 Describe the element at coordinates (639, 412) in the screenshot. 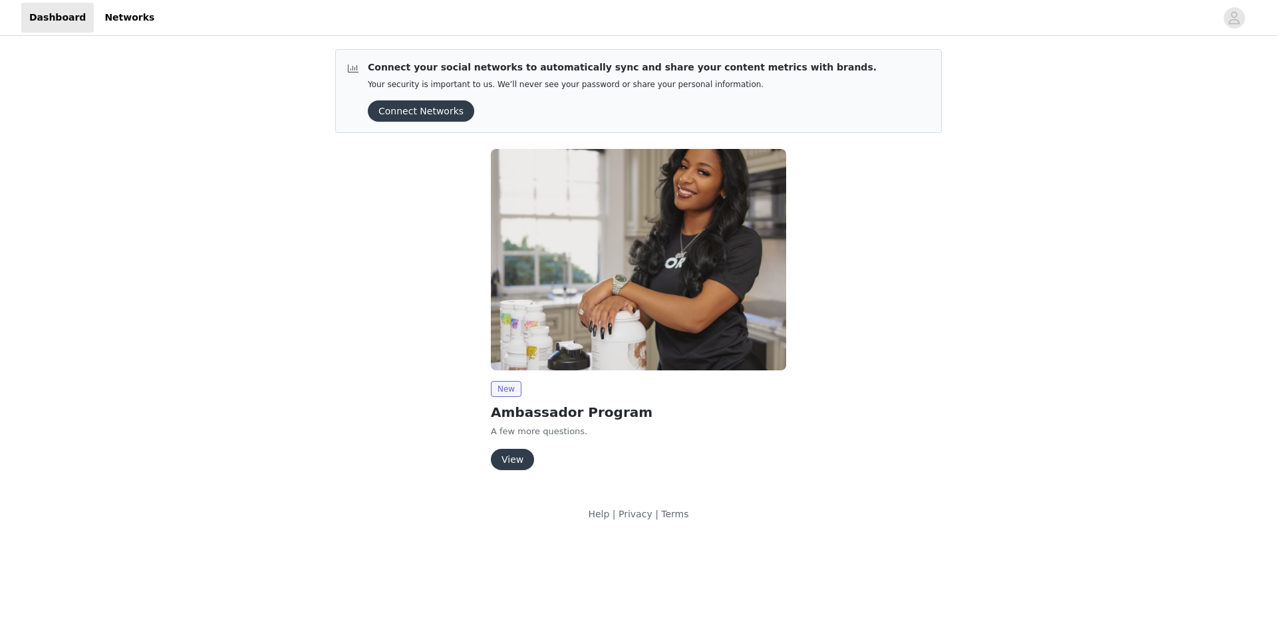

I see `h2: Ambassador Program` at that location.